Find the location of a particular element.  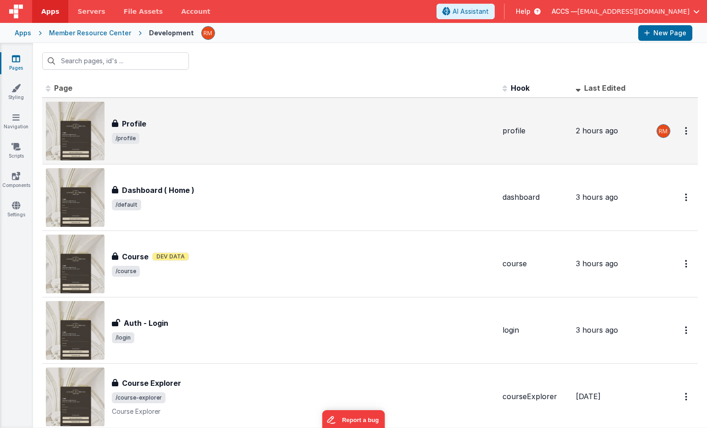

span: Apps is located at coordinates (50, 11).